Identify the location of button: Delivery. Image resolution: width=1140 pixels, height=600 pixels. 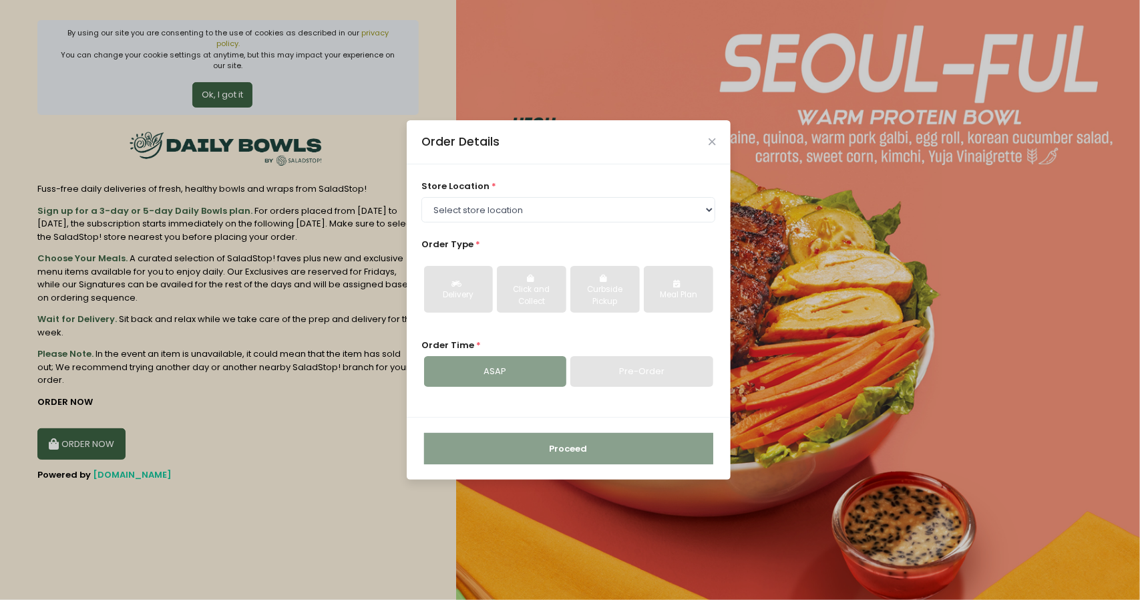
(458, 289).